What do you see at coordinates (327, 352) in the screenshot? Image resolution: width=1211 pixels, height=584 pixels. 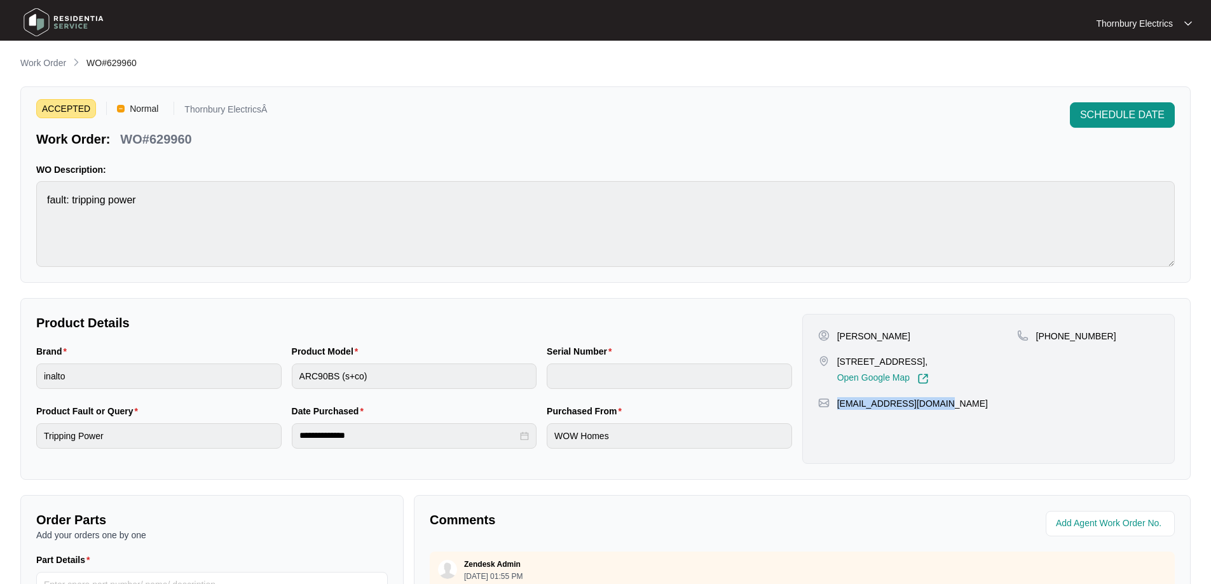 I see `label: Product Model` at bounding box center [327, 352].